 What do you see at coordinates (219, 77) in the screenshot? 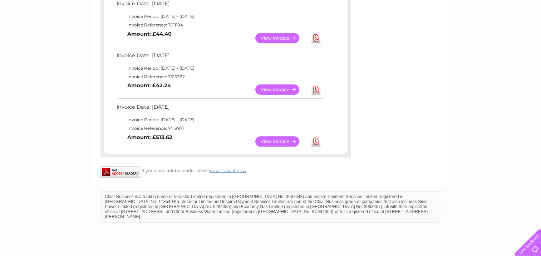
I see `td: Invoice Reference: 7515382` at bounding box center [219, 77].